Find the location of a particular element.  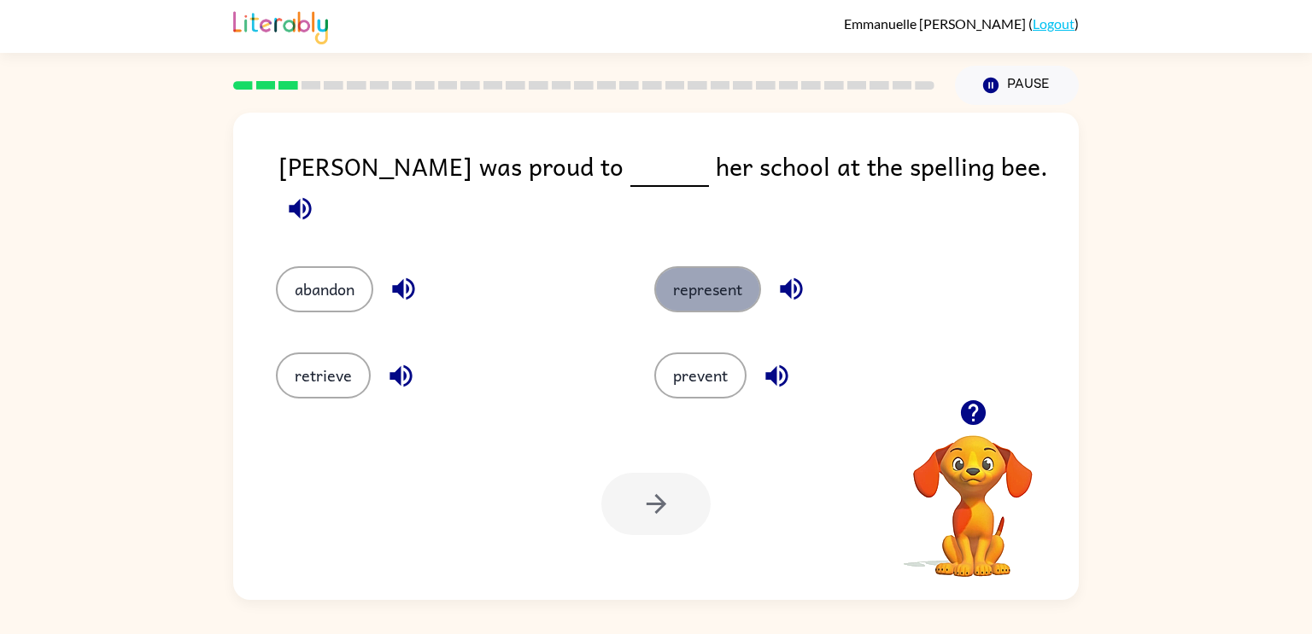

button: prevent is located at coordinates (700, 376).